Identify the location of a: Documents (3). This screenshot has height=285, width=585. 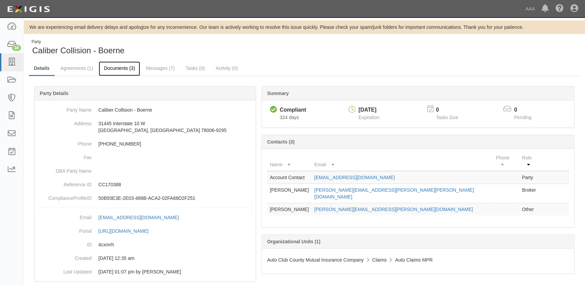
(119, 68).